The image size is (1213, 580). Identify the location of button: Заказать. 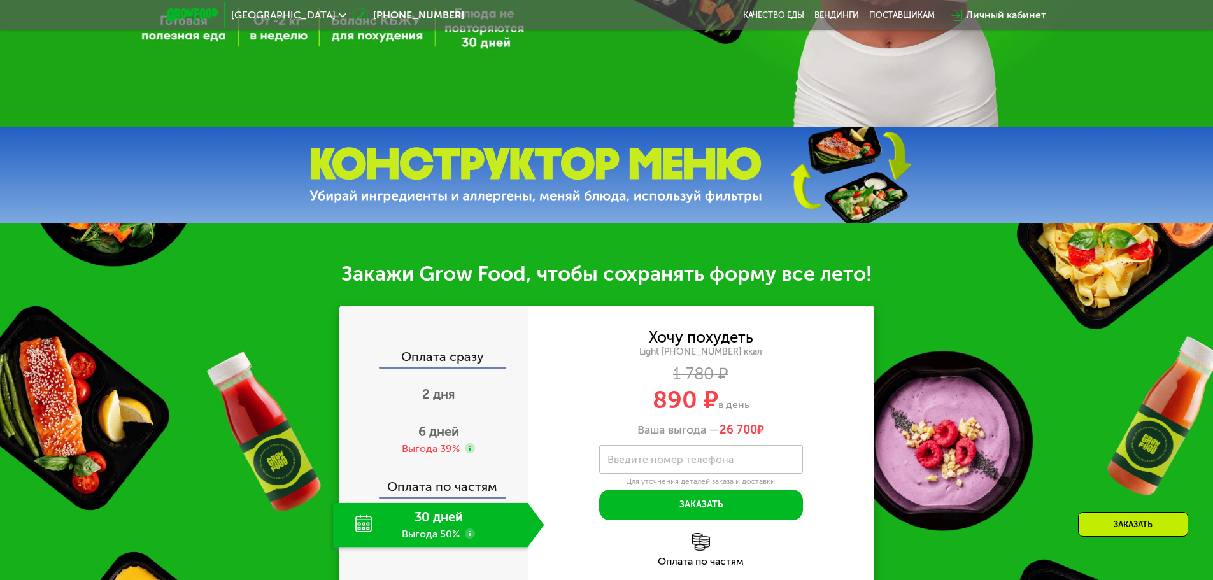
(701, 505).